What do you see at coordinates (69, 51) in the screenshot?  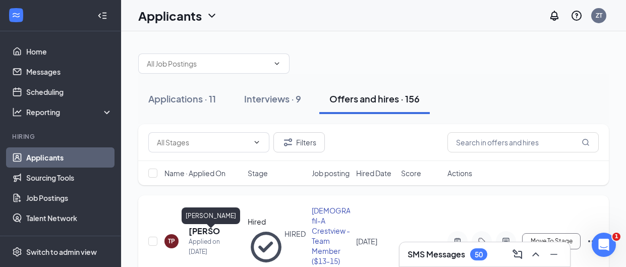 I see `a: Home` at bounding box center [69, 51].